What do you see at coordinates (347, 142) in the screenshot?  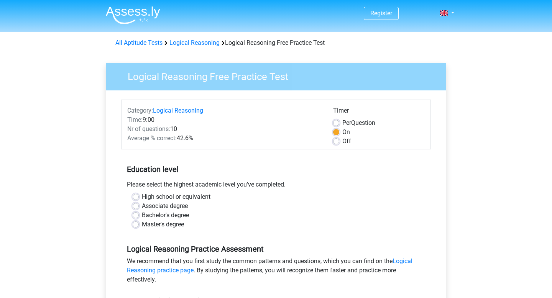 I see `label: Off` at bounding box center [347, 142].